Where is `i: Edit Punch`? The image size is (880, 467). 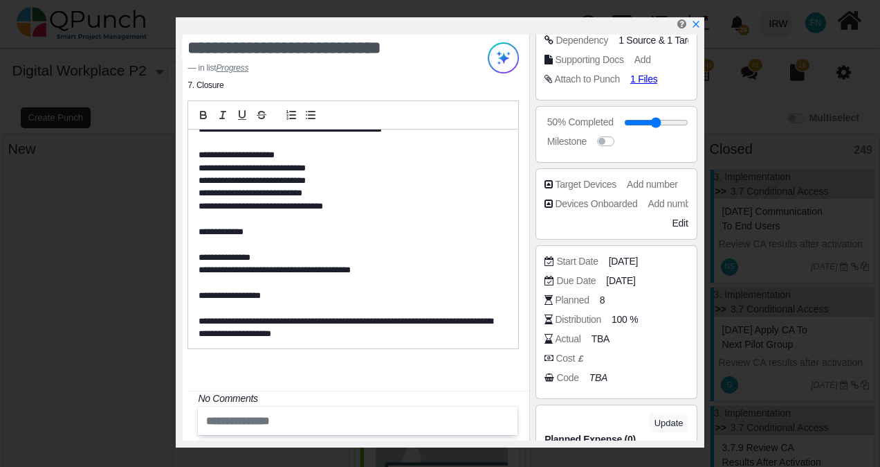 i: Edit Punch is located at coordinates (682, 24).